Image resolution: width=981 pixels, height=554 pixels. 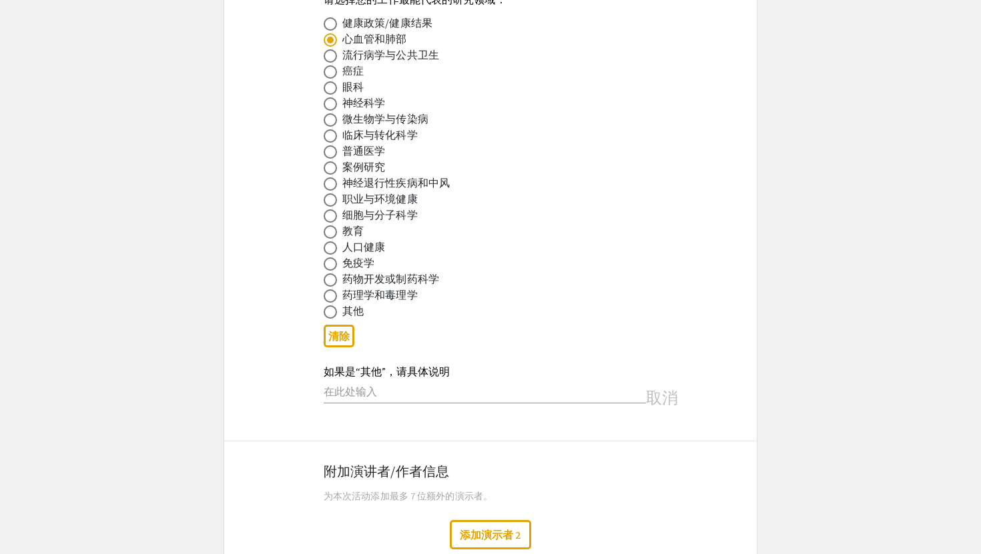 What do you see at coordinates (490, 535) in the screenshot?
I see `font: 添加演示者 2` at bounding box center [490, 535].